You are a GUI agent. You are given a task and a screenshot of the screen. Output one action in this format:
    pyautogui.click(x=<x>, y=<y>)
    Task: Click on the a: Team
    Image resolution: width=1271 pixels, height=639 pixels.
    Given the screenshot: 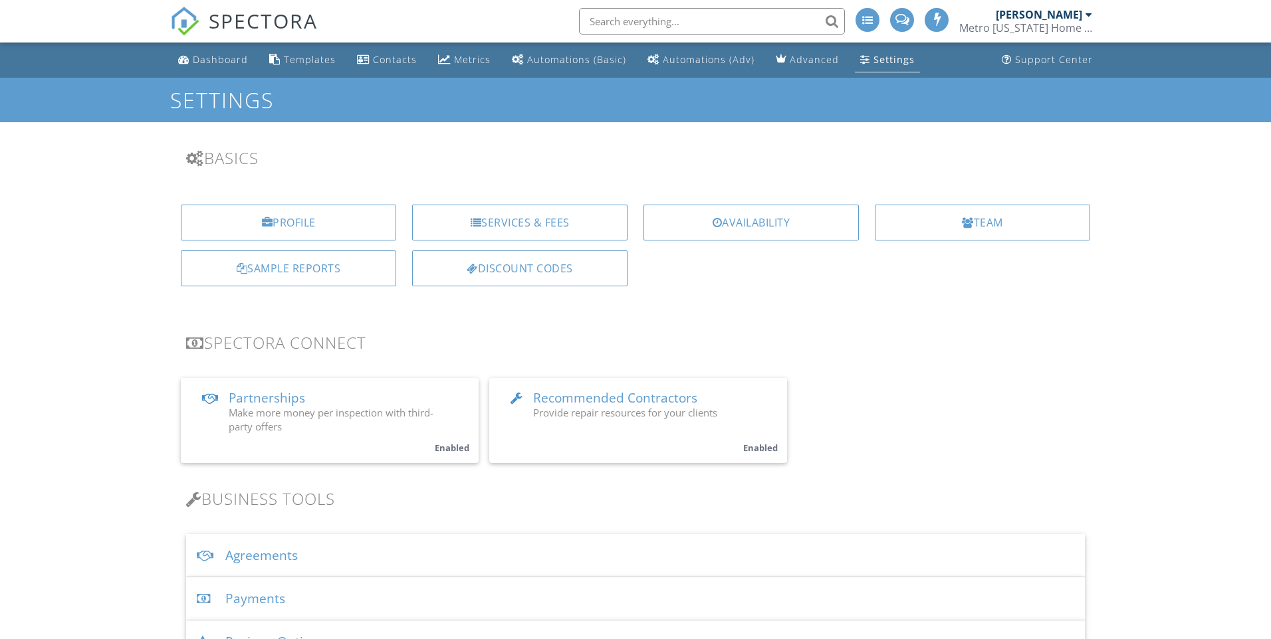 What is the action you would take?
    pyautogui.click(x=982, y=223)
    